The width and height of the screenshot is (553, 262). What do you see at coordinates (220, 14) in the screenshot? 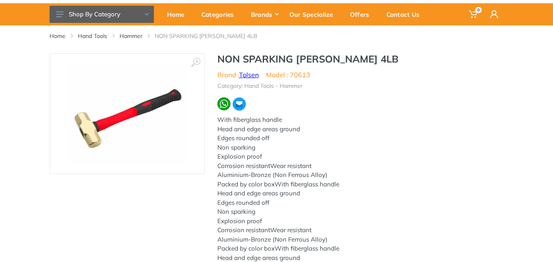
I see `div: Categories` at bounding box center [220, 14].